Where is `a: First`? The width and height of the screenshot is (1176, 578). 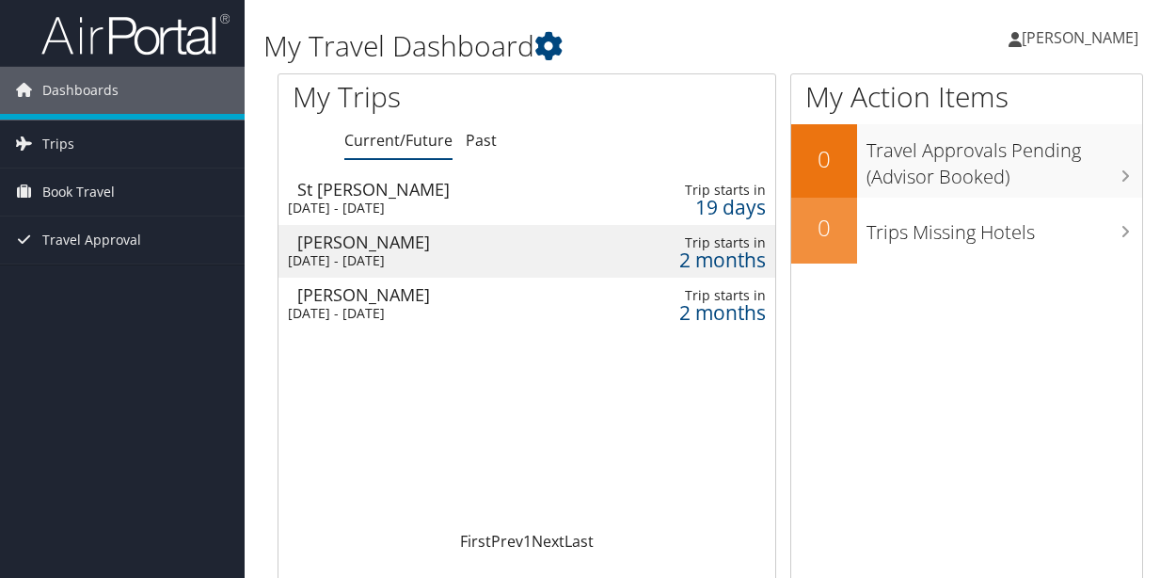
a: First is located at coordinates (475, 541).